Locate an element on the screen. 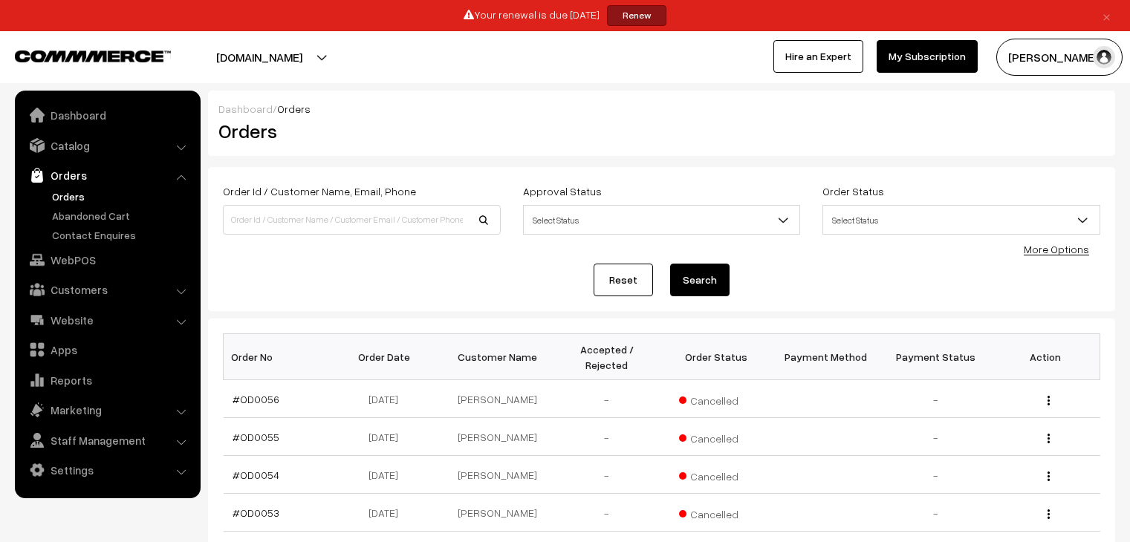 The height and width of the screenshot is (542, 1130). a: Staff Management is located at coordinates (107, 440).